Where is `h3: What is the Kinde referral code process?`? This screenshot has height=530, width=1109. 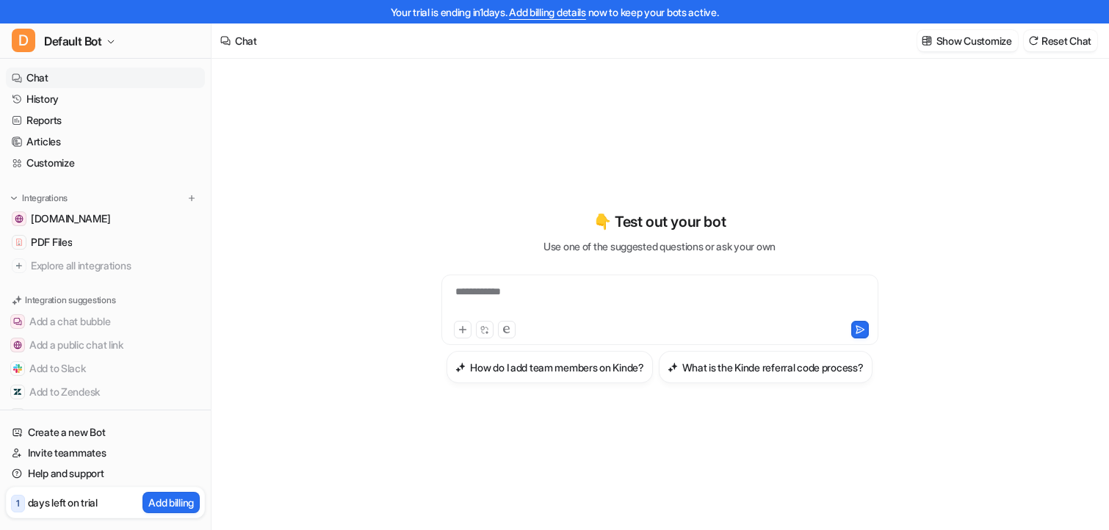 h3: What is the Kinde referral code process? is located at coordinates (773, 367).